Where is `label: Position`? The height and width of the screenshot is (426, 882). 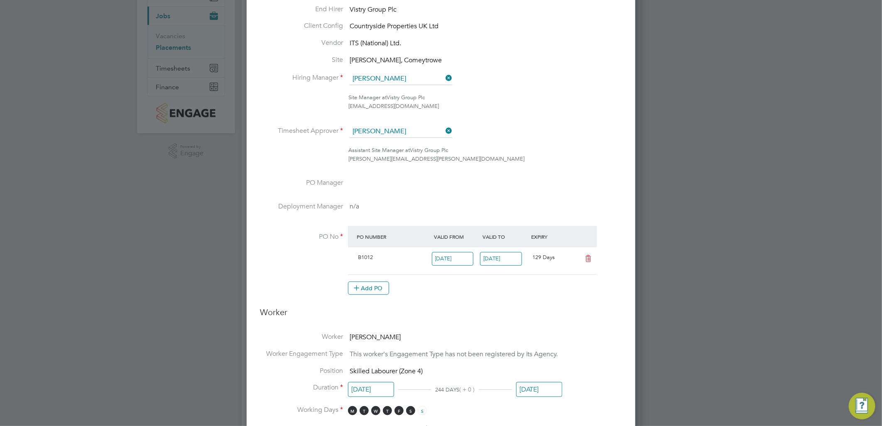
label: Position is located at coordinates (302, 371).